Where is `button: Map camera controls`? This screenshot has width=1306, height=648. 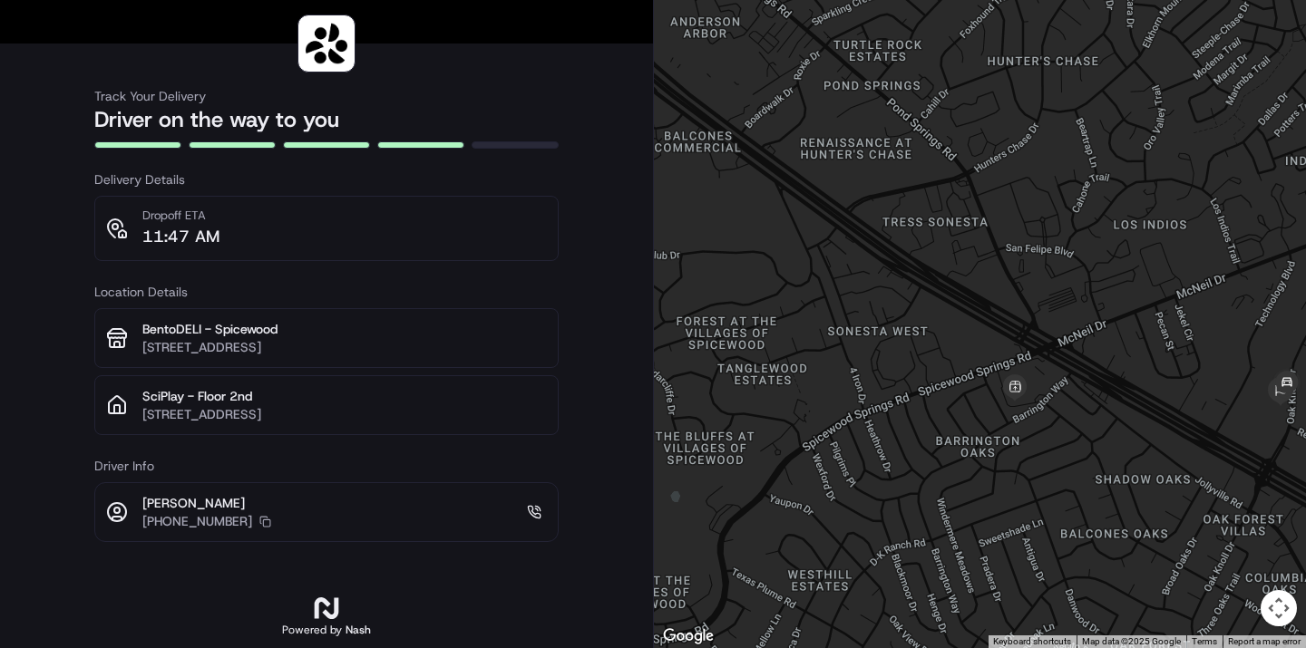
button: Map camera controls is located at coordinates (1278, 608).